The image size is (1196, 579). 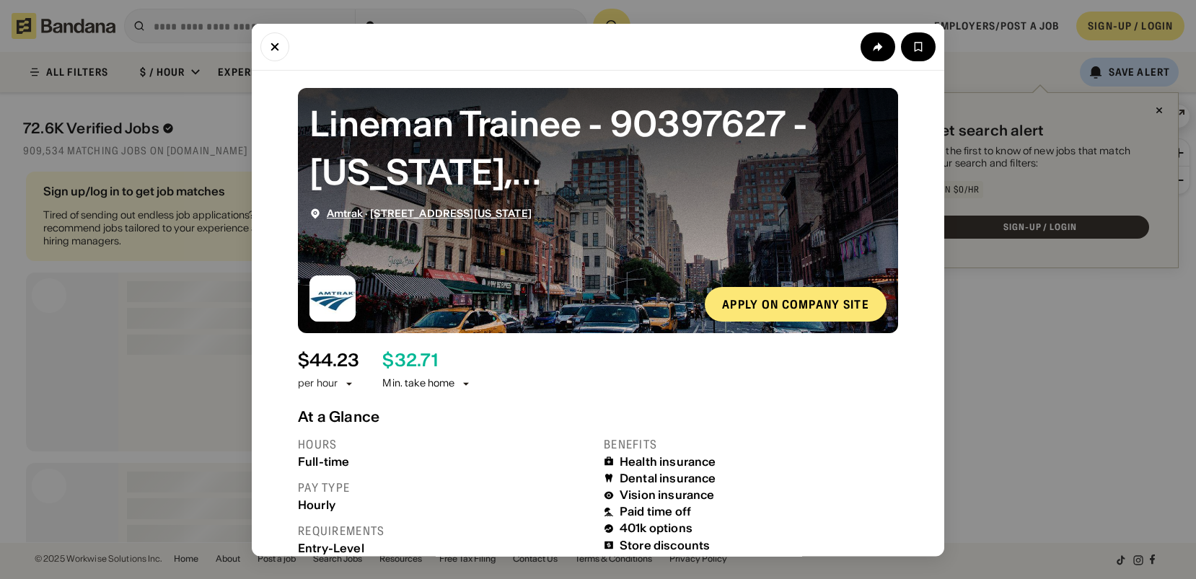 I want to click on div: Store discounts, so click(x=664, y=545).